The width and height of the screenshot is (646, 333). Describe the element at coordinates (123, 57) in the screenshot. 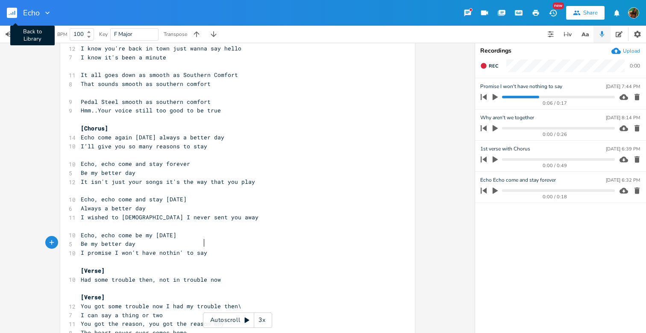

I see `span: I know it's been a minute` at that location.